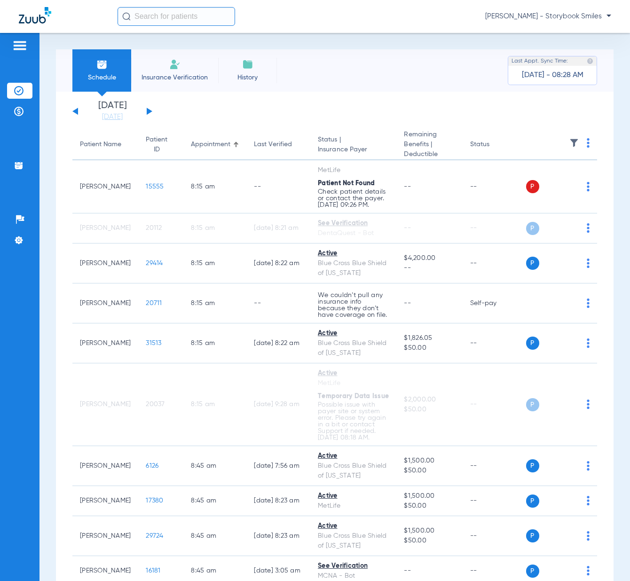 This screenshot has height=581, width=630. I want to click on img: Schedule, so click(102, 64).